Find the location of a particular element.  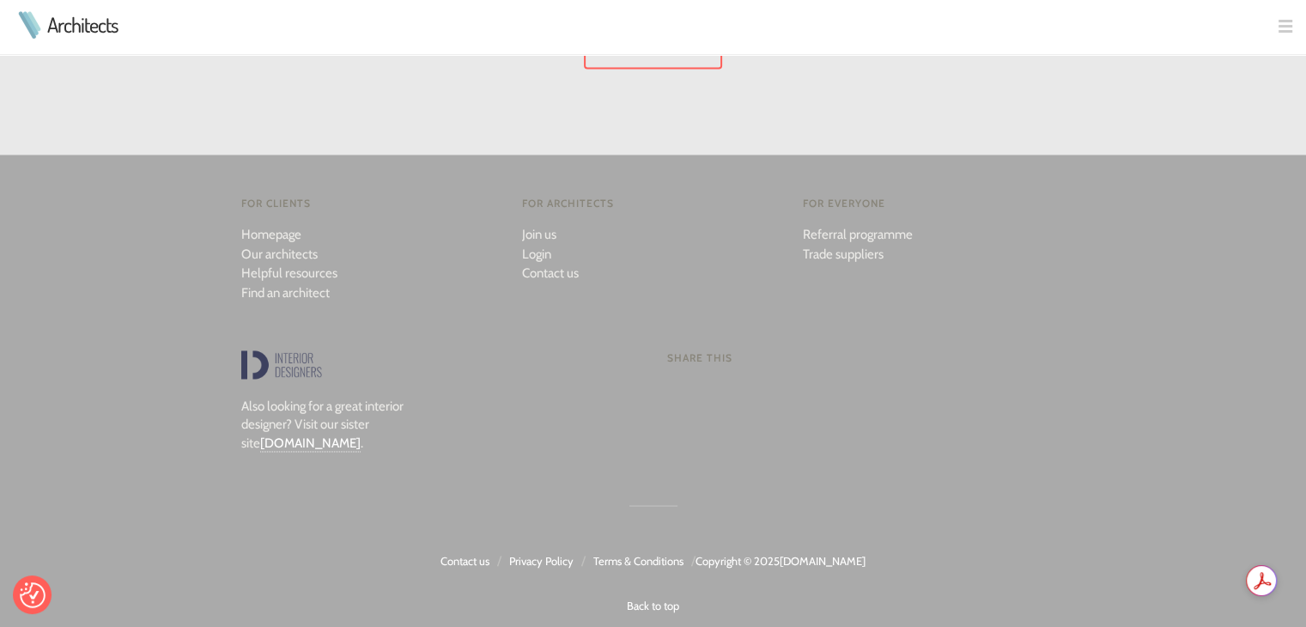

img: Architects is located at coordinates (29, 25).